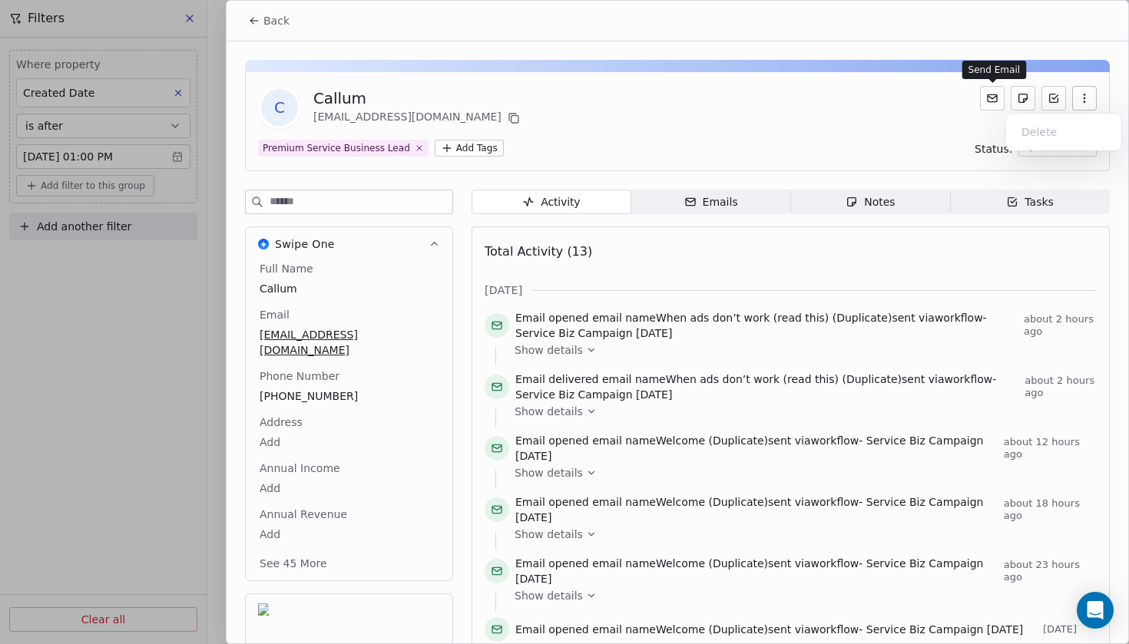 The width and height of the screenshot is (1129, 644). Describe the element at coordinates (870, 202) in the screenshot. I see `div: Notes` at that location.